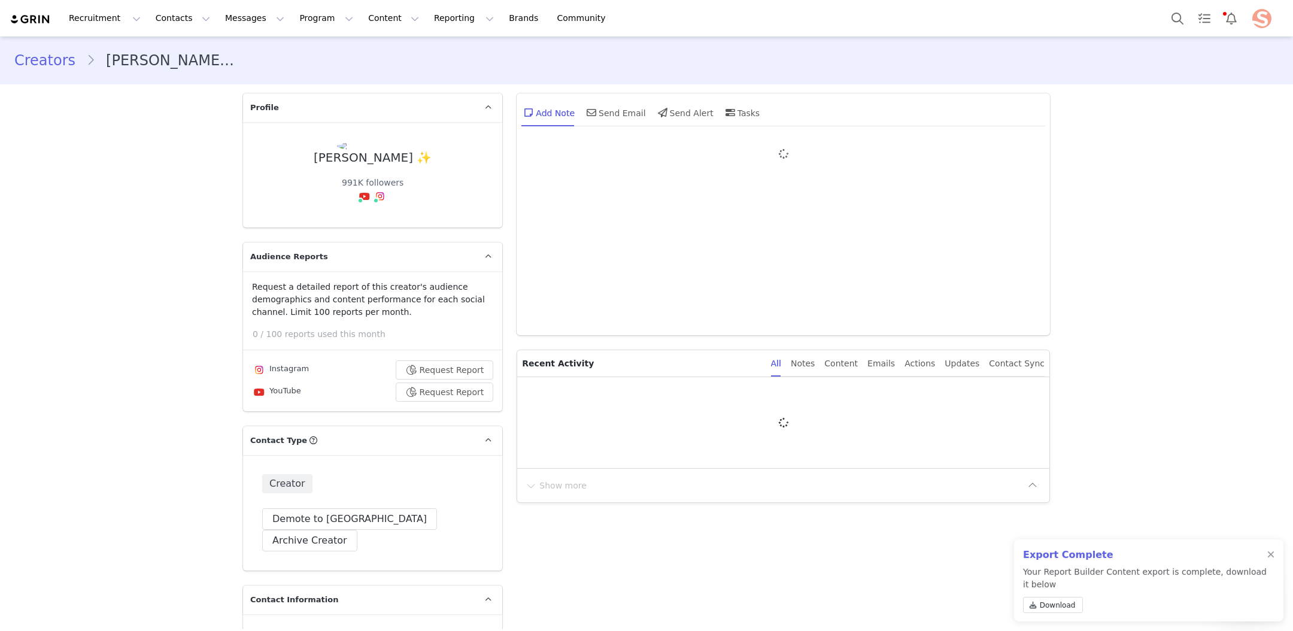 The height and width of the screenshot is (631, 1293). What do you see at coordinates (377, 334) in the screenshot?
I see `p: 0 / 100 reports used this month` at bounding box center [377, 334].